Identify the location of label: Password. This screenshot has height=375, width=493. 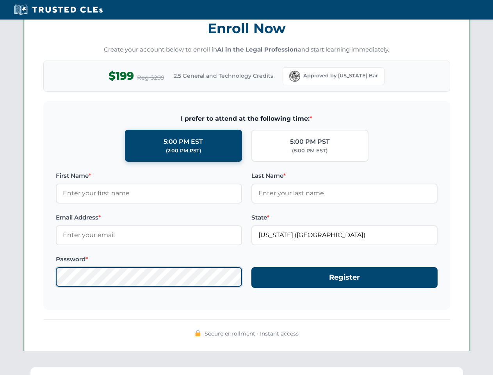
(149, 259).